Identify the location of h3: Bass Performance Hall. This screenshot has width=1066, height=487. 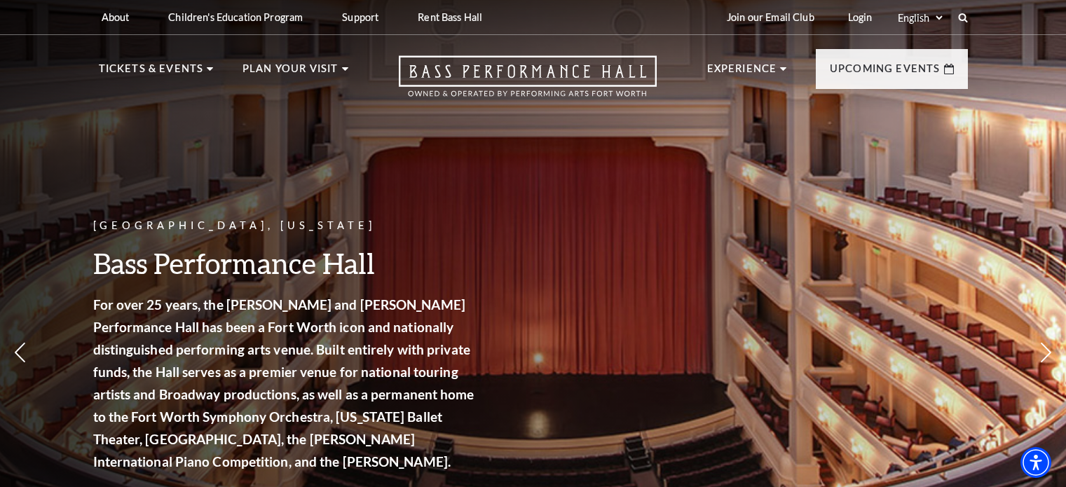
(286, 263).